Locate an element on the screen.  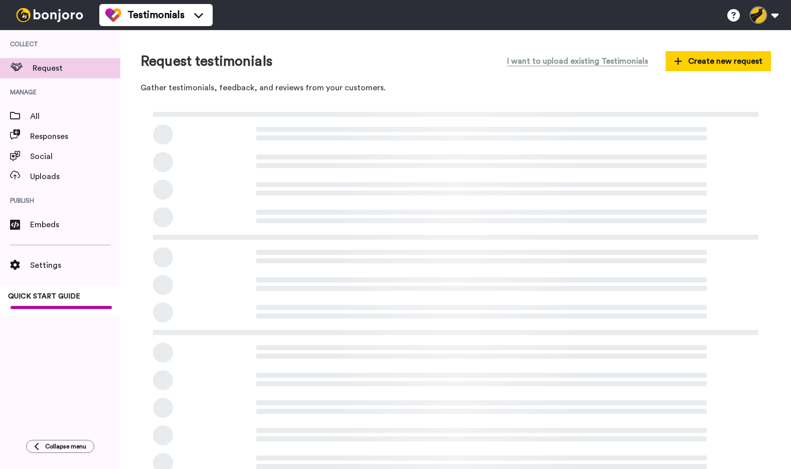
span: QUICK START GUIDE is located at coordinates (44, 296).